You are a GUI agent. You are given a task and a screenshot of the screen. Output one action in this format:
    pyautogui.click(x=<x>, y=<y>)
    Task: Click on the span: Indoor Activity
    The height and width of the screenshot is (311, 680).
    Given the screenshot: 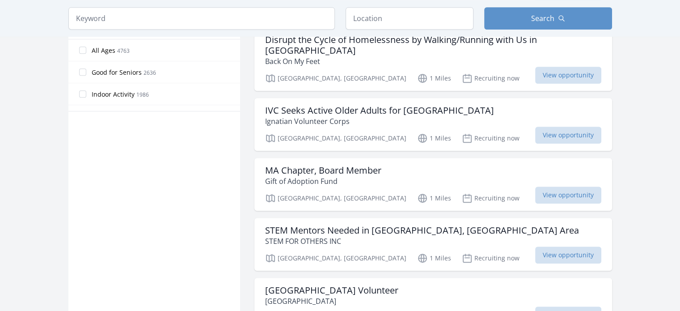 What is the action you would take?
    pyautogui.click(x=113, y=94)
    